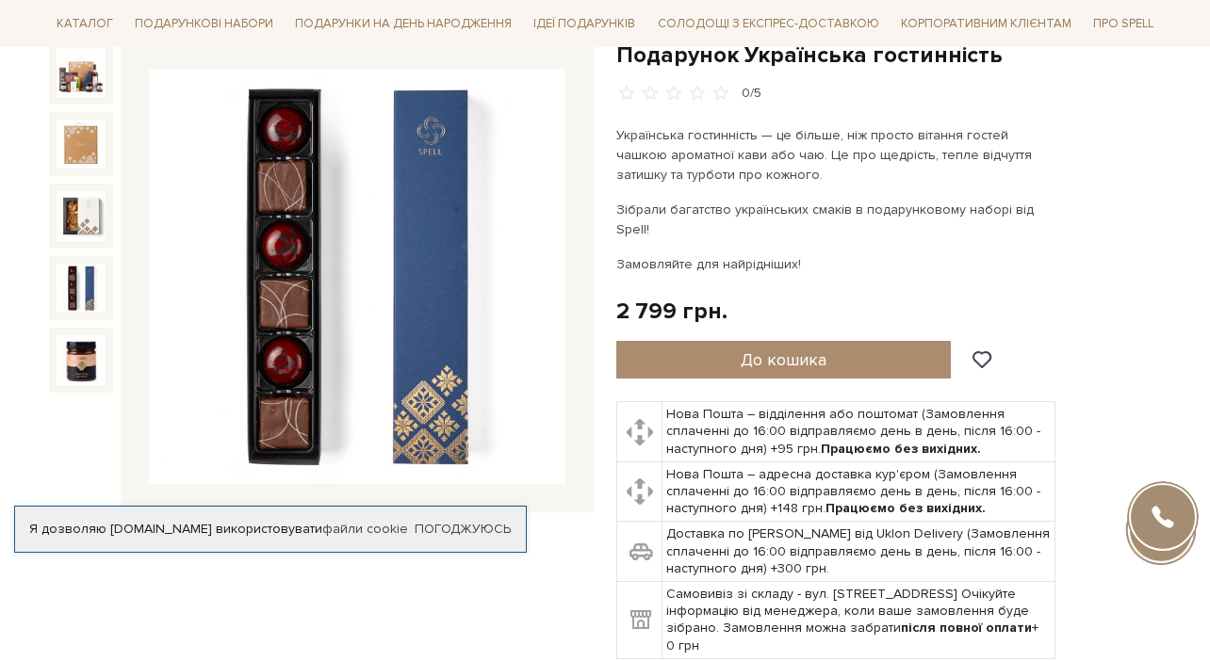 Image resolution: width=1210 pixels, height=661 pixels. Describe the element at coordinates (672, 311) in the screenshot. I see `div: 2 799 грн.` at that location.